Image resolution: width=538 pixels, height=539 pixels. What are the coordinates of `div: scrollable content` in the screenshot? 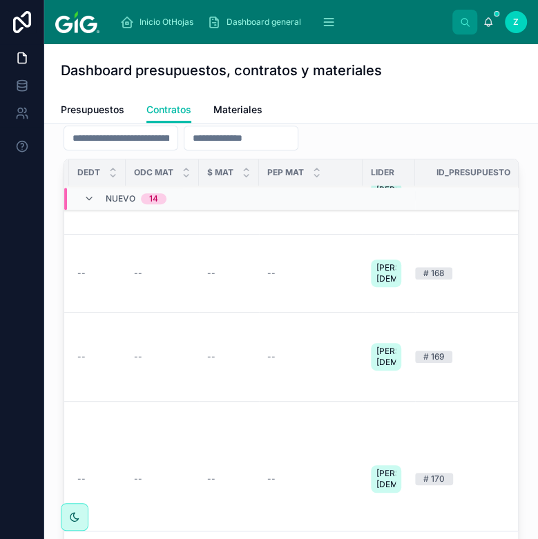 It's located at (281, 22).